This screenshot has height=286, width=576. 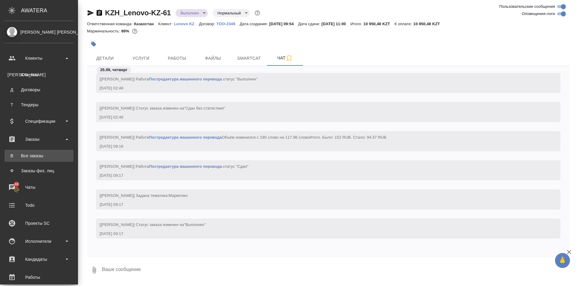 I want to click on a: KZH_Lenovo-KZ-61, so click(x=138, y=13).